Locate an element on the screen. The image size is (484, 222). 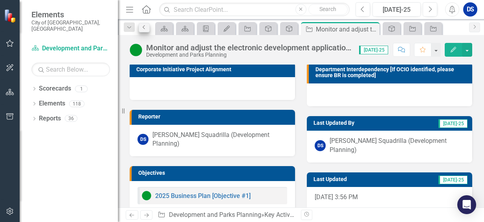
a: Scorecards is located at coordinates (55, 88).